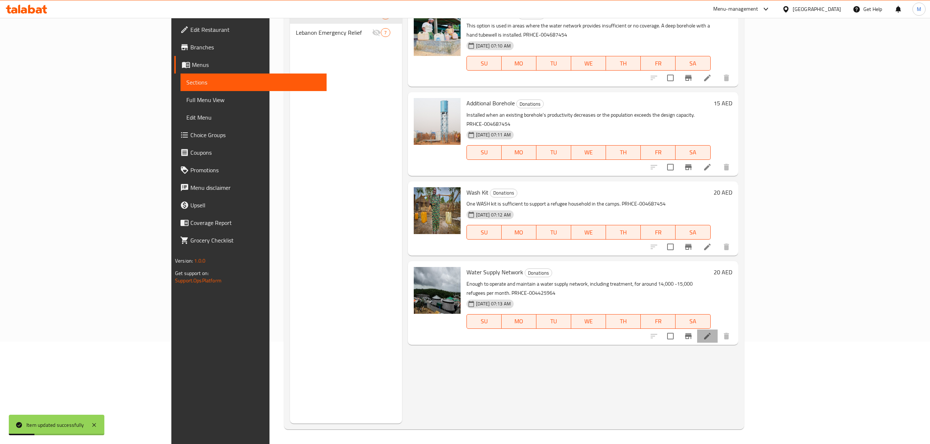 The image size is (930, 444). Describe the element at coordinates (919, 9) in the screenshot. I see `span: M` at that location.